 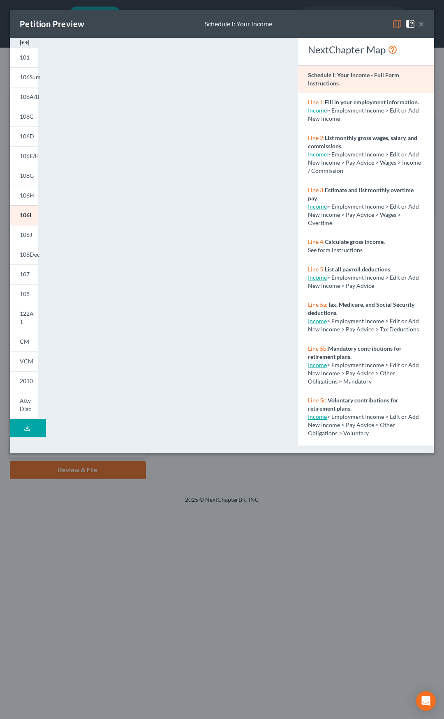 I want to click on a: CM, so click(x=24, y=342).